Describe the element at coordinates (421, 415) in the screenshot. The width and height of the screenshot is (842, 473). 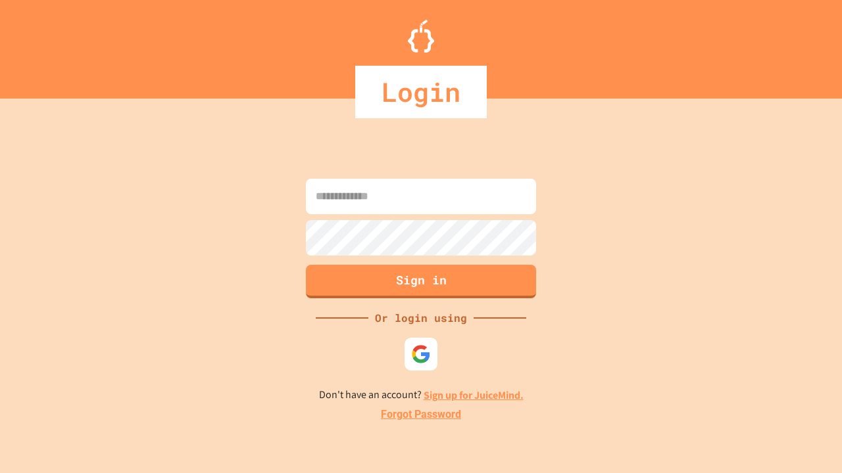
I see `a: Forgot Password` at that location.